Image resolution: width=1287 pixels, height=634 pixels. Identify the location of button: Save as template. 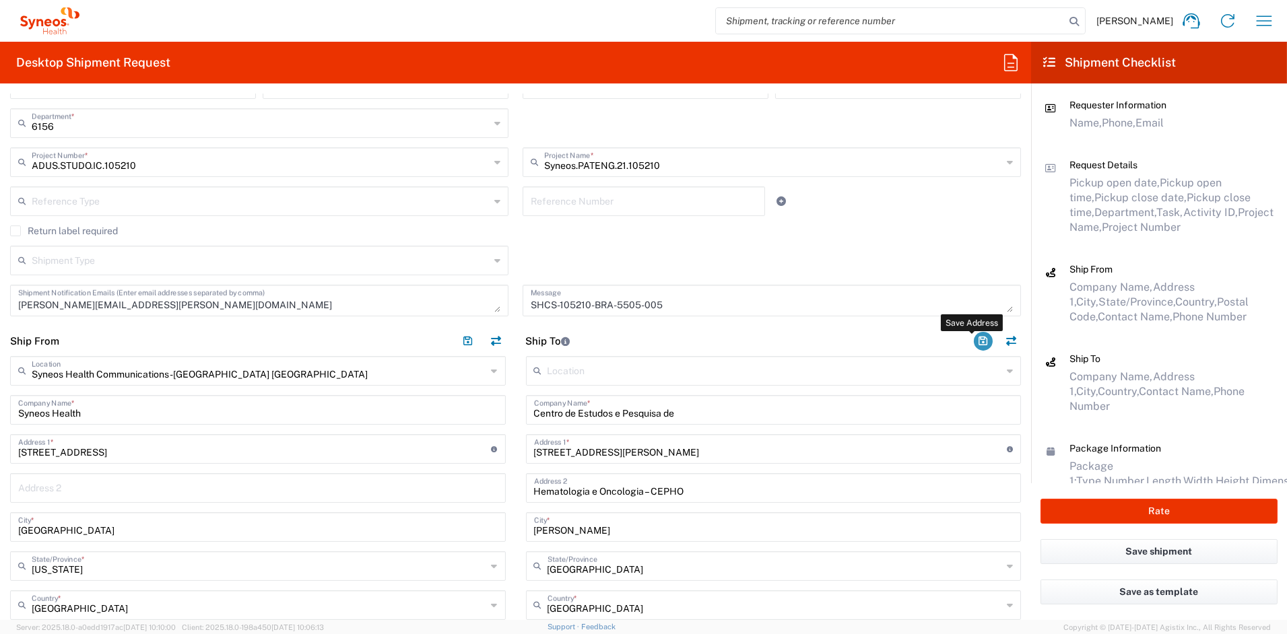
(1159, 592).